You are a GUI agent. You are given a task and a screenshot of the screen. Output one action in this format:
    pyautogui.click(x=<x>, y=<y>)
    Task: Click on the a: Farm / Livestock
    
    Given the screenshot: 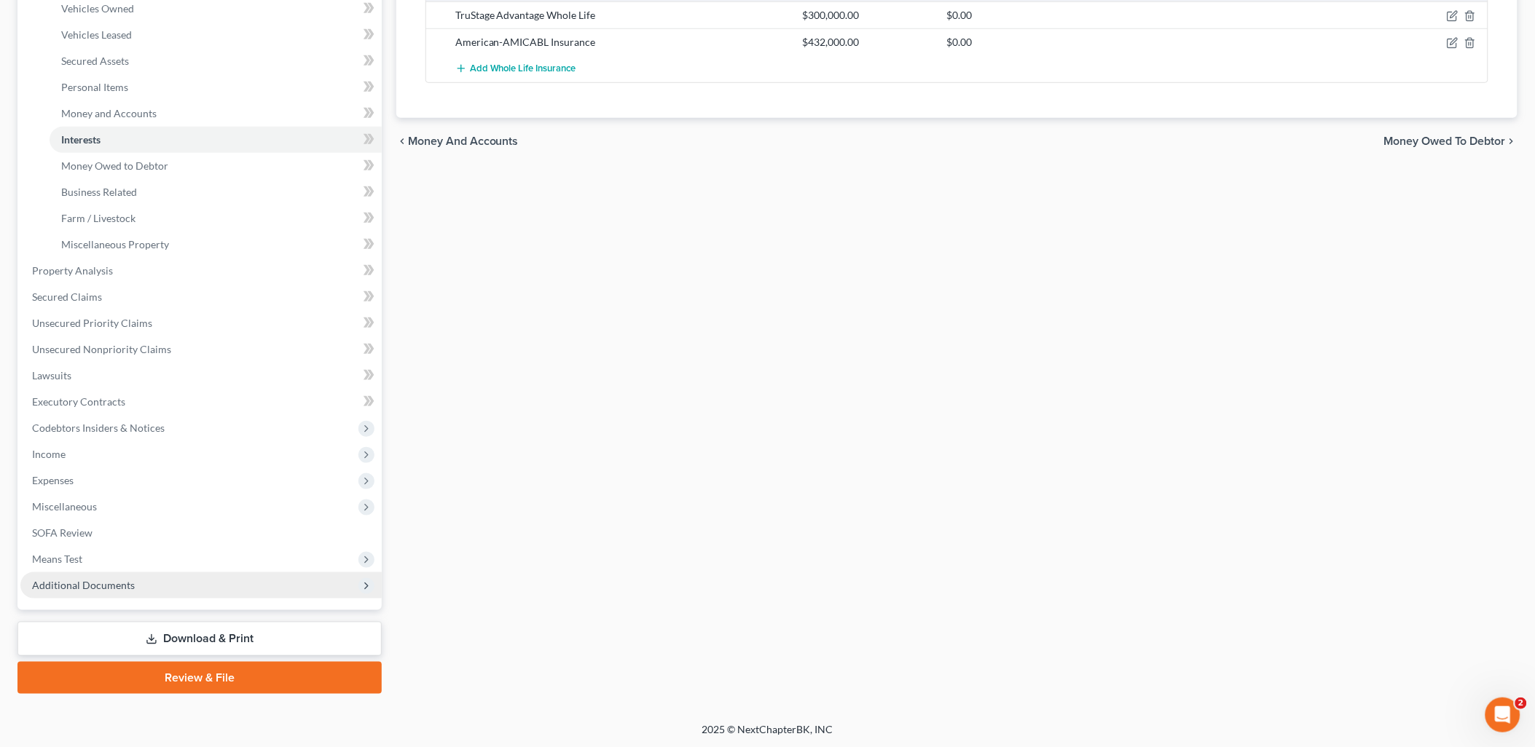 What is the action you would take?
    pyautogui.click(x=216, y=219)
    